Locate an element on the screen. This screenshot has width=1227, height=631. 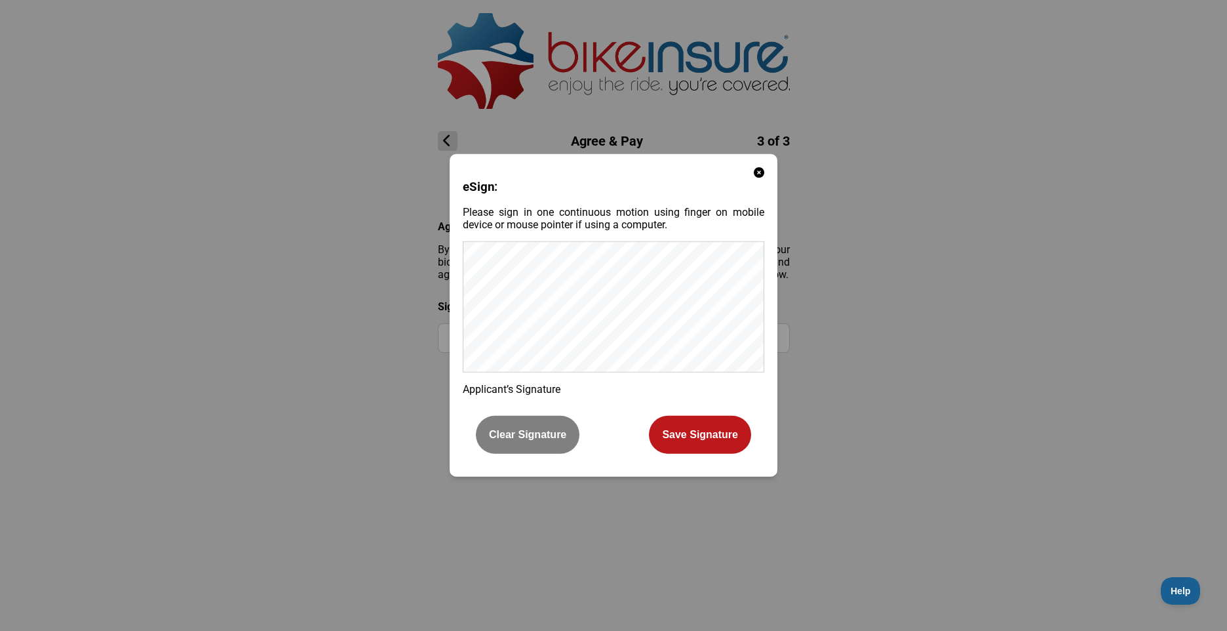
button: Clear Signature is located at coordinates (528, 435).